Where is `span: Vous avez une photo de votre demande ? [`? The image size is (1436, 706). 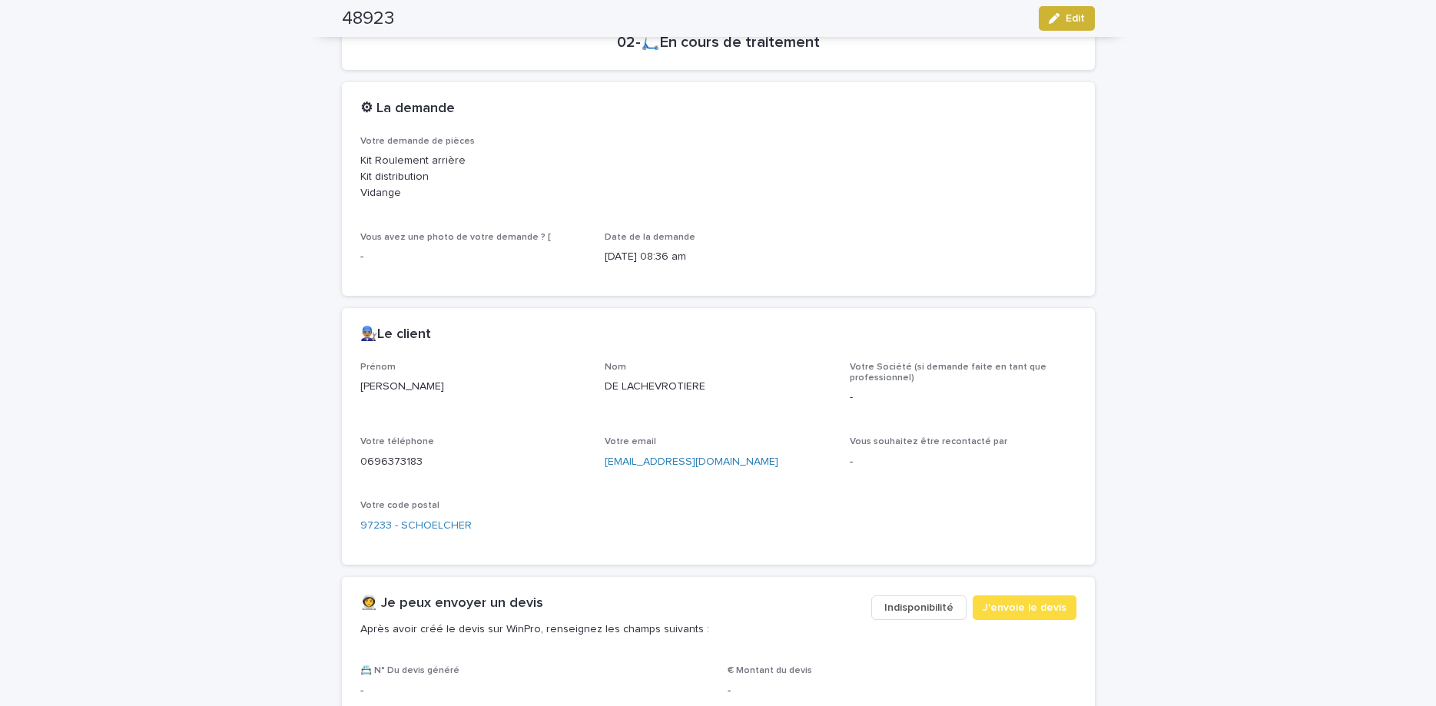 span: Vous avez une photo de votre demande ? [ is located at coordinates (456, 237).